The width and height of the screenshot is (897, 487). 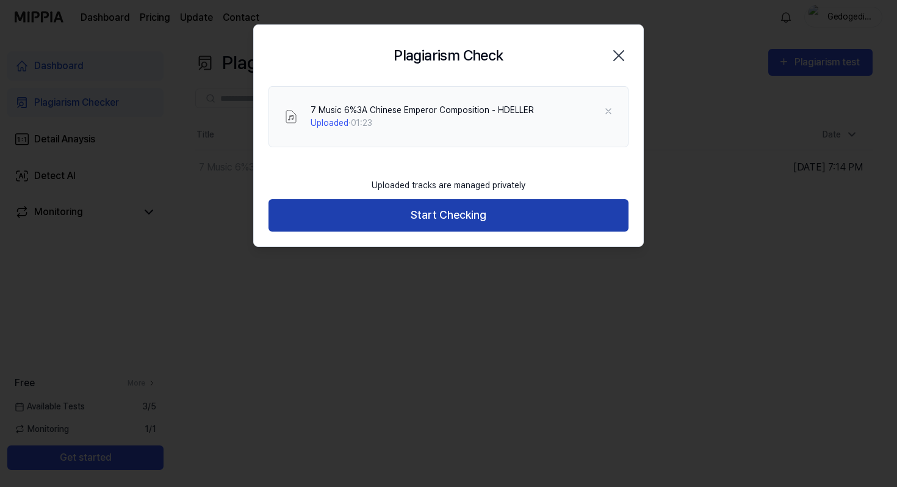 I want to click on div: 7 Music 6%3A Chinese Emperor Composition - HDELLER, so click(x=422, y=110).